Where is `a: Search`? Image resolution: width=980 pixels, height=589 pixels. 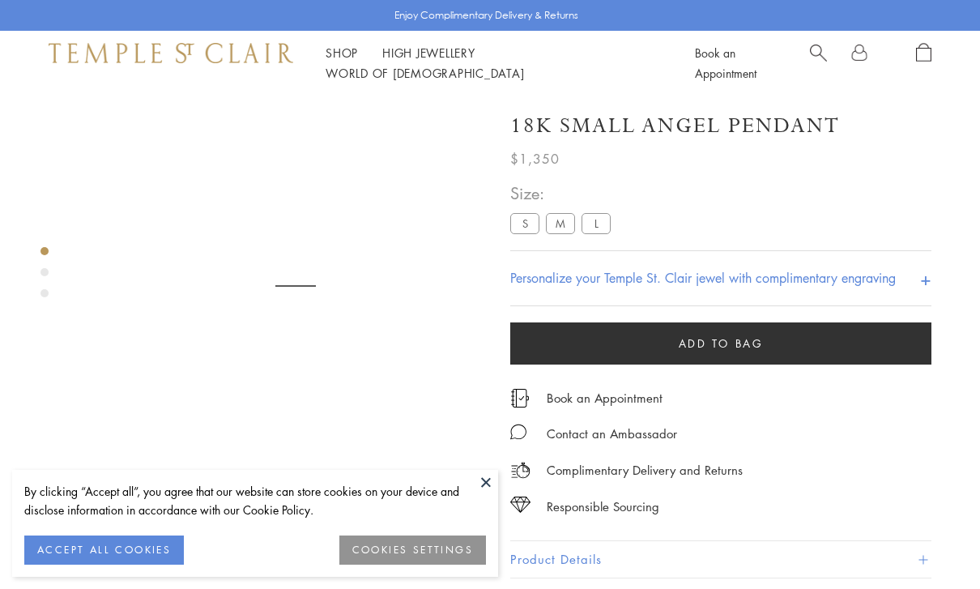
a: Search is located at coordinates (818, 63).